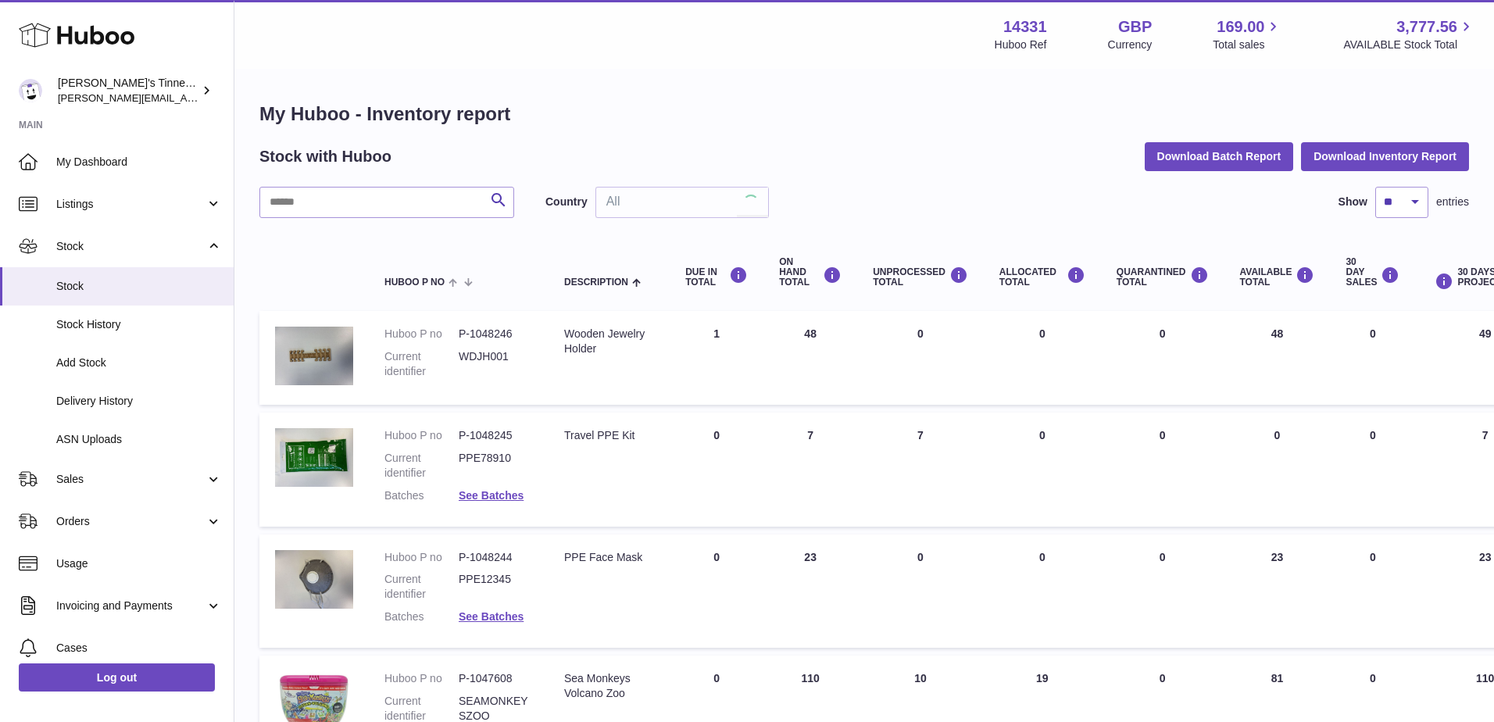  What do you see at coordinates (496, 466) in the screenshot?
I see `dd: PPE78910` at bounding box center [496, 466].